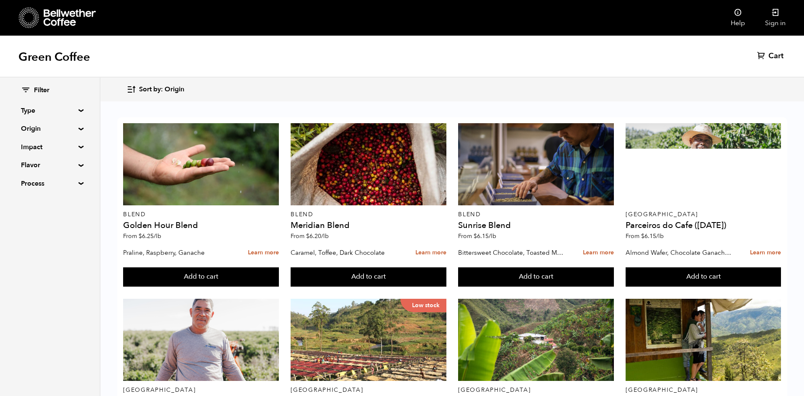 The height and width of the screenshot is (396, 804). What do you see at coordinates (423, 305) in the screenshot?
I see `p: Low stock` at bounding box center [423, 305].